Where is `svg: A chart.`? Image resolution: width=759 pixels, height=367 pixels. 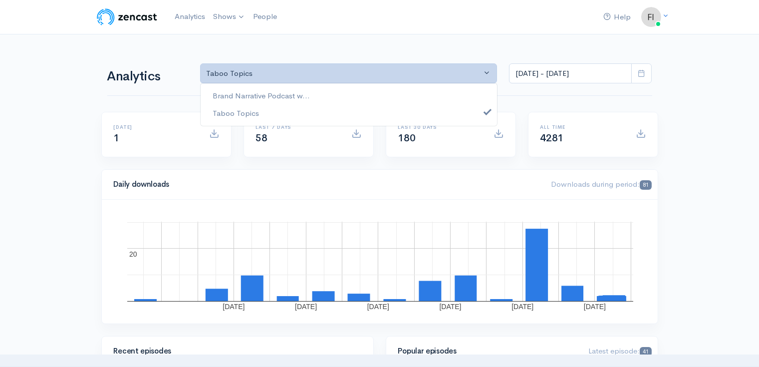 svg: A chart. is located at coordinates (380, 261).